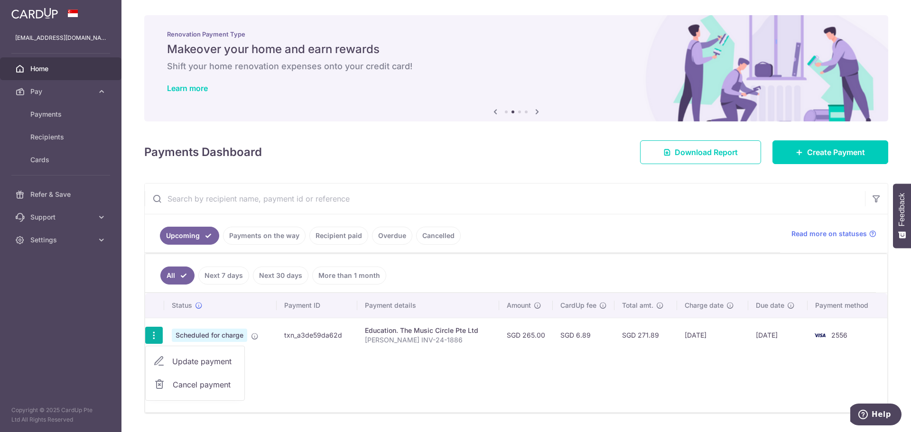 The image size is (911, 432). What do you see at coordinates (438, 236) in the screenshot?
I see `a: Cancelled` at bounding box center [438, 236].